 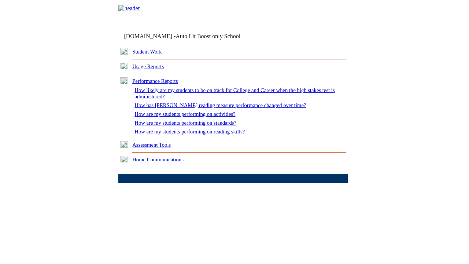 What do you see at coordinates (147, 52) in the screenshot?
I see `a: Student Work` at bounding box center [147, 52].